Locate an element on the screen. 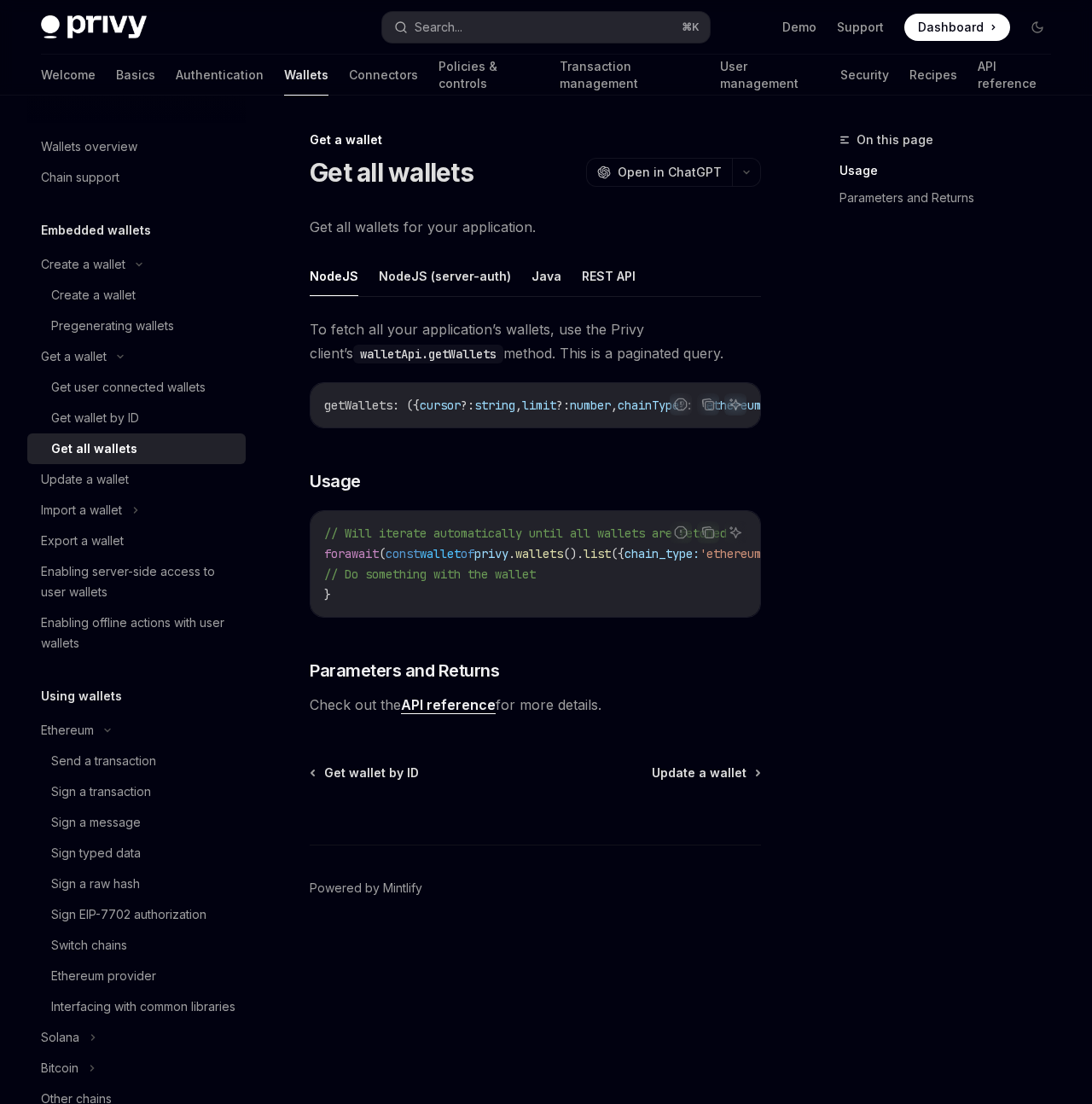 This screenshot has width=1092, height=1104. button: Search...⌘K is located at coordinates (546, 27).